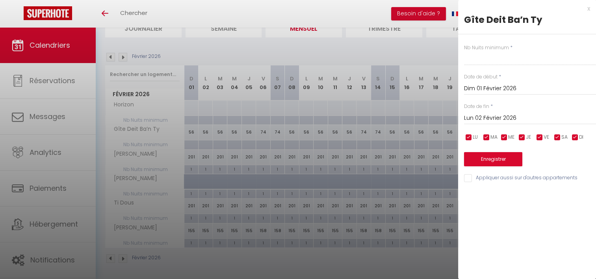 The width and height of the screenshot is (596, 279). What do you see at coordinates (546, 137) in the screenshot?
I see `span: VE` at bounding box center [546, 137].